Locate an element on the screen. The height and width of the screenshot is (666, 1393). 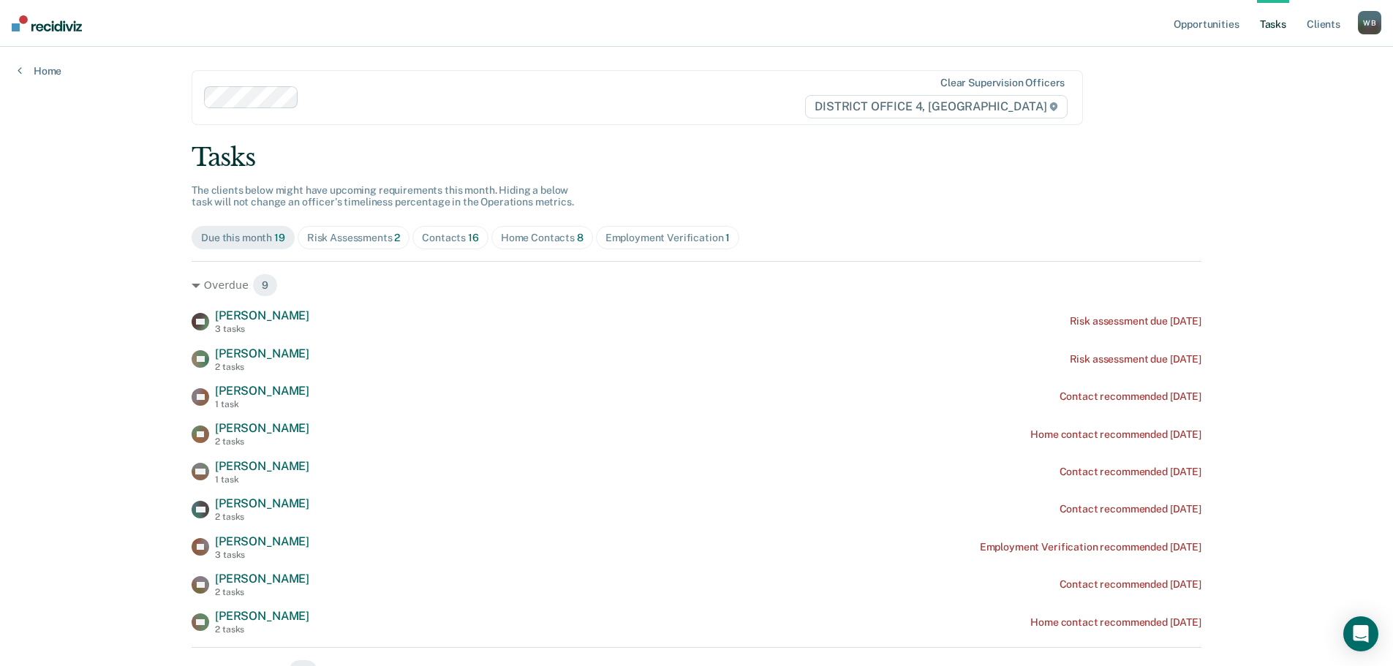
span: 2 is located at coordinates (397, 238).